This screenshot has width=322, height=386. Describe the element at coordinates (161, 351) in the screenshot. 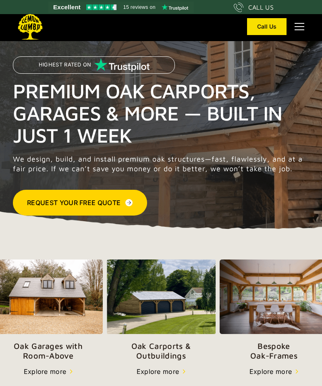

I see `p: Oak Carports & Outbuildings` at that location.